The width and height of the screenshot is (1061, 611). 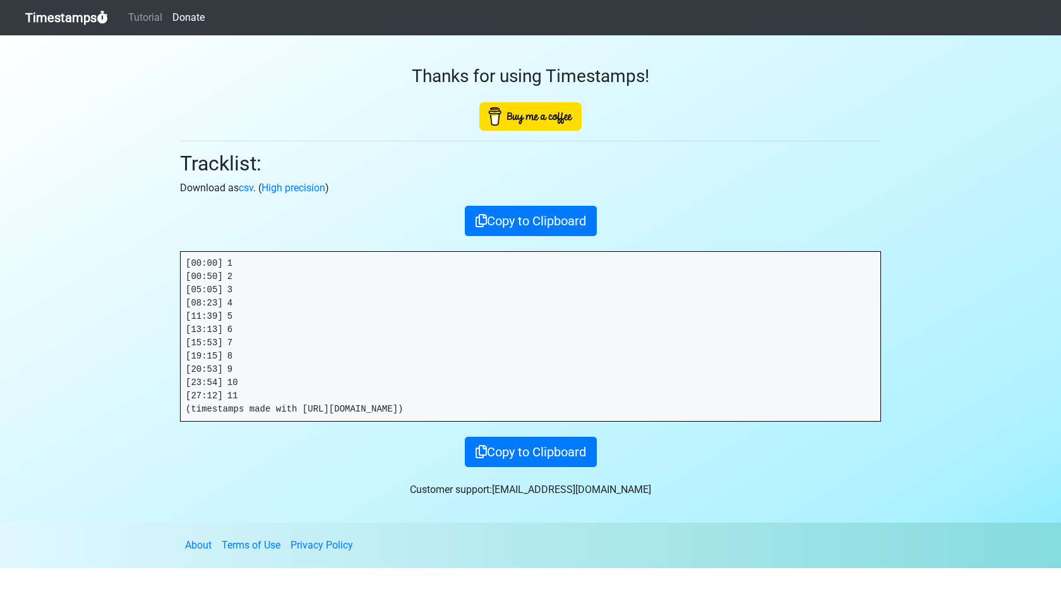 I want to click on h3: Thanks for using Timestamps!, so click(x=531, y=76).